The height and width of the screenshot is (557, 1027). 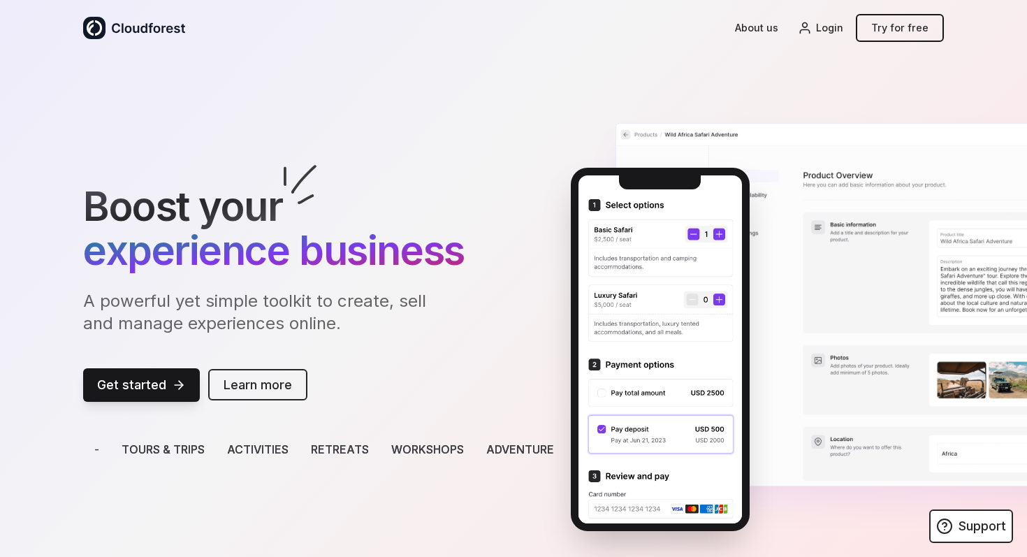 What do you see at coordinates (242, 449) in the screenshot?
I see `span: Activities` at bounding box center [242, 449].